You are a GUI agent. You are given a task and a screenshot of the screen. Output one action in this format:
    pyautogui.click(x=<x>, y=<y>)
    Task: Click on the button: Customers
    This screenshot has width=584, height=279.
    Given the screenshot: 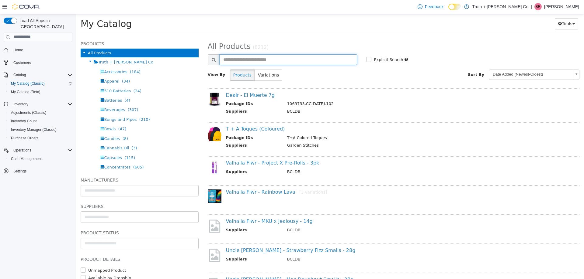 What is the action you would take?
    pyautogui.click(x=38, y=62)
    